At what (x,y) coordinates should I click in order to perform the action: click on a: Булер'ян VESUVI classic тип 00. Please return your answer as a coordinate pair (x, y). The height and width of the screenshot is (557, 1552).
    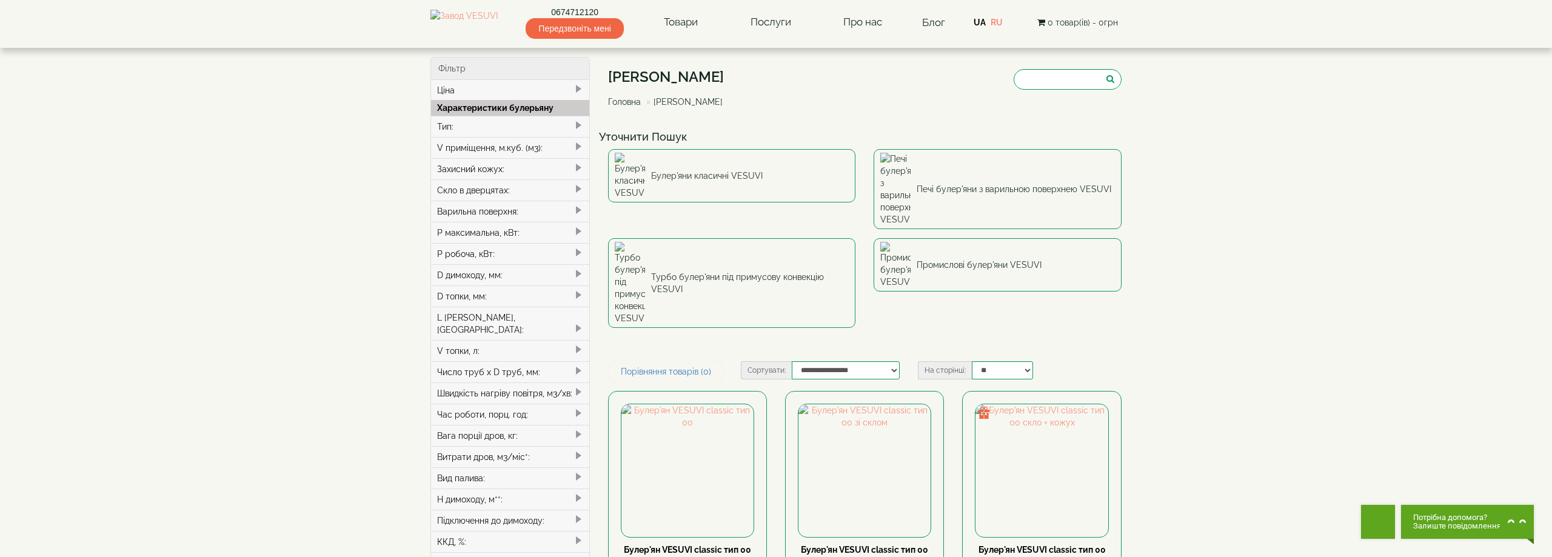
    Looking at the image, I should click on (687, 550).